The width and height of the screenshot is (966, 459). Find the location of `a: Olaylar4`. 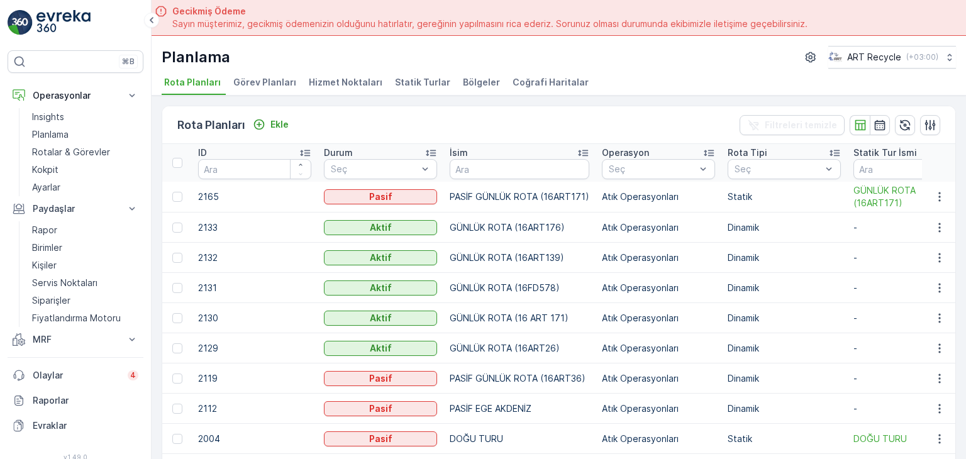

a: Olaylar4 is located at coordinates (75, 375).